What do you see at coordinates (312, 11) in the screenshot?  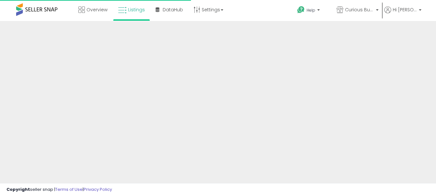 I see `a: Help` at bounding box center [312, 11].